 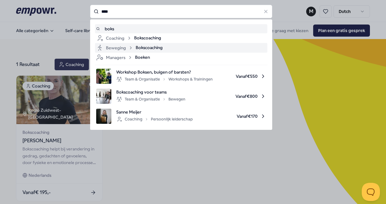 I want to click on div: boks, so click(x=181, y=29).